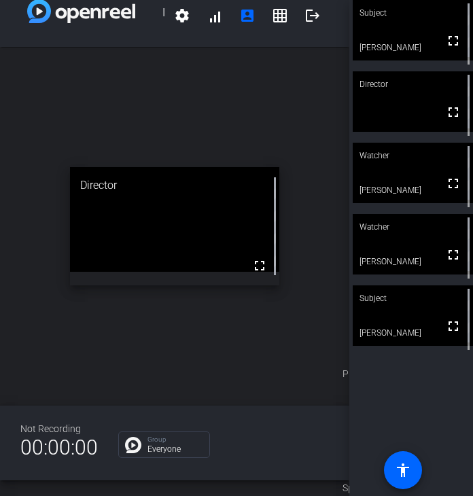  What do you see at coordinates (412, 298) in the screenshot?
I see `div: Subject` at bounding box center [412, 298].